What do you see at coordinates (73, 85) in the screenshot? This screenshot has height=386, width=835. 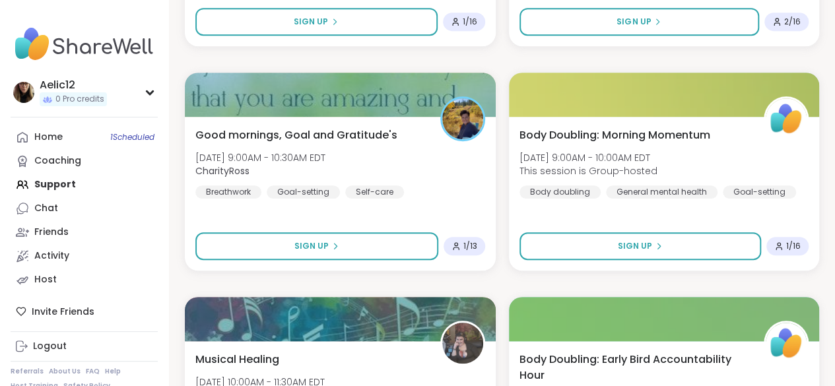 I see `div: Aelic12` at bounding box center [73, 85].